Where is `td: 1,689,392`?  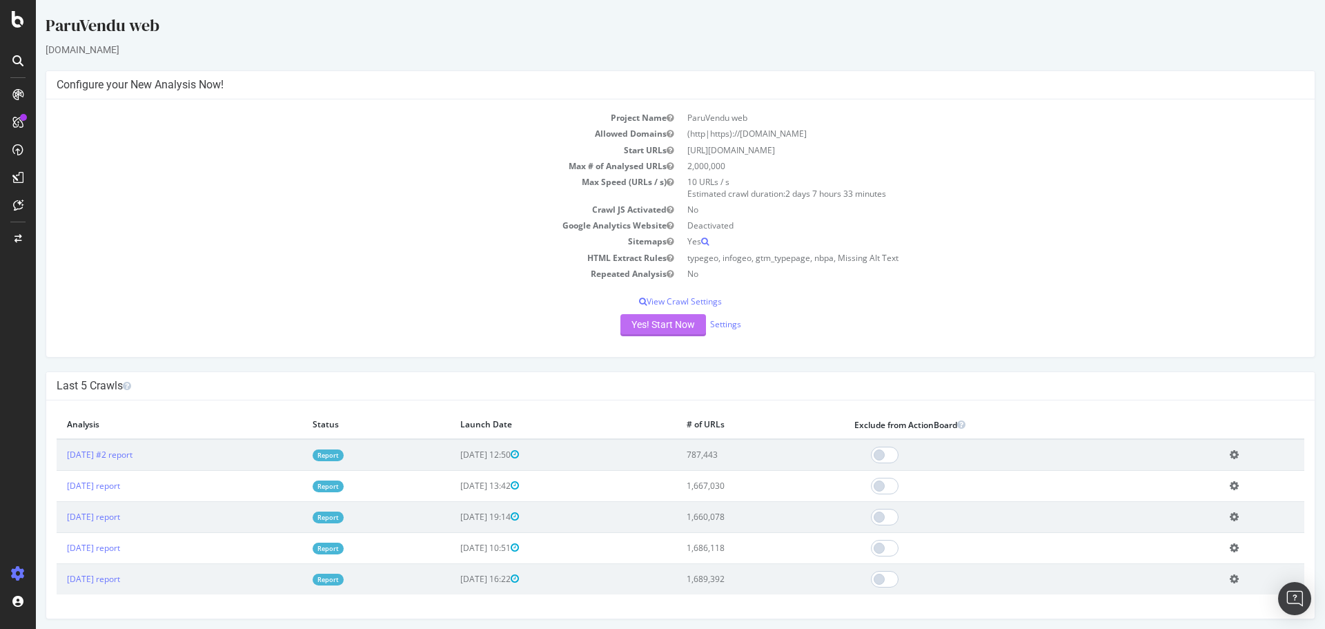 td: 1,689,392 is located at coordinates (724, 578).